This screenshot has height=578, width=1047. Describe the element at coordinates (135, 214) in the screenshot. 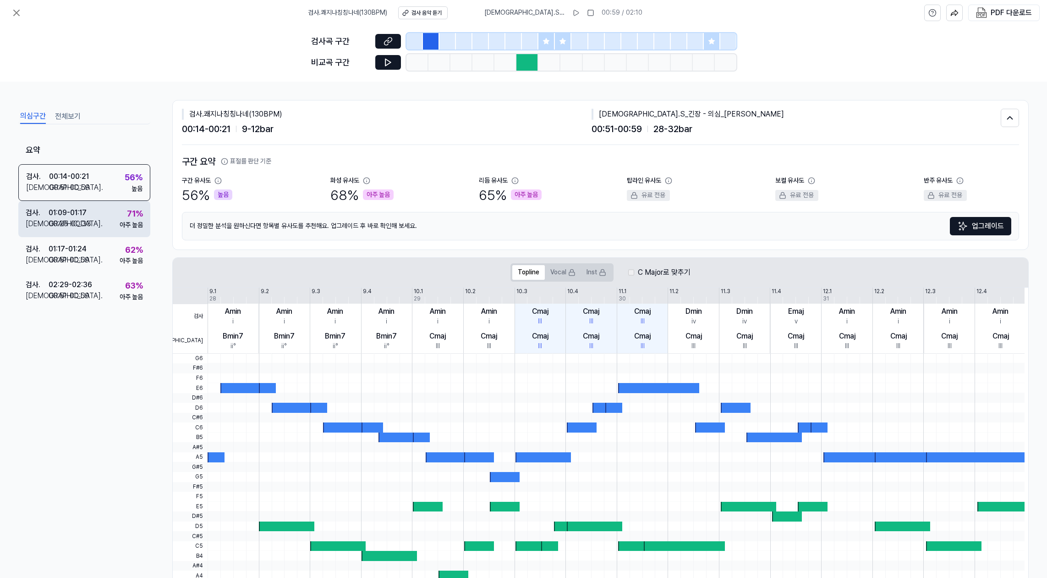

I see `div: 71 %` at that location.